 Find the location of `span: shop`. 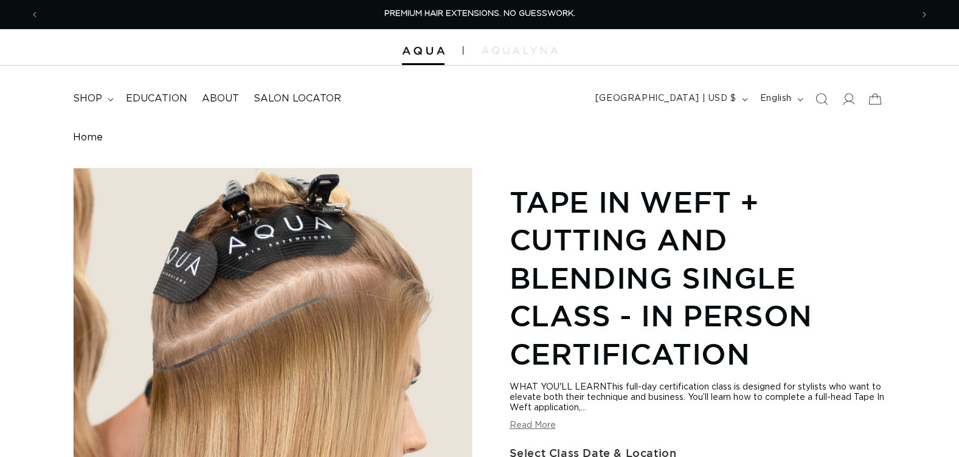

span: shop is located at coordinates (88, 99).